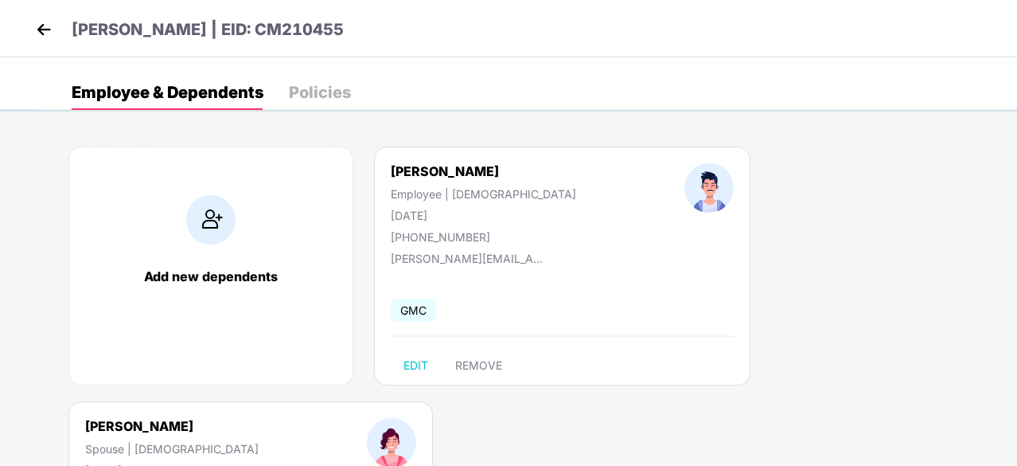 The width and height of the screenshot is (1017, 466). What do you see at coordinates (415, 365) in the screenshot?
I see `button: EDIT` at bounding box center [415, 365].